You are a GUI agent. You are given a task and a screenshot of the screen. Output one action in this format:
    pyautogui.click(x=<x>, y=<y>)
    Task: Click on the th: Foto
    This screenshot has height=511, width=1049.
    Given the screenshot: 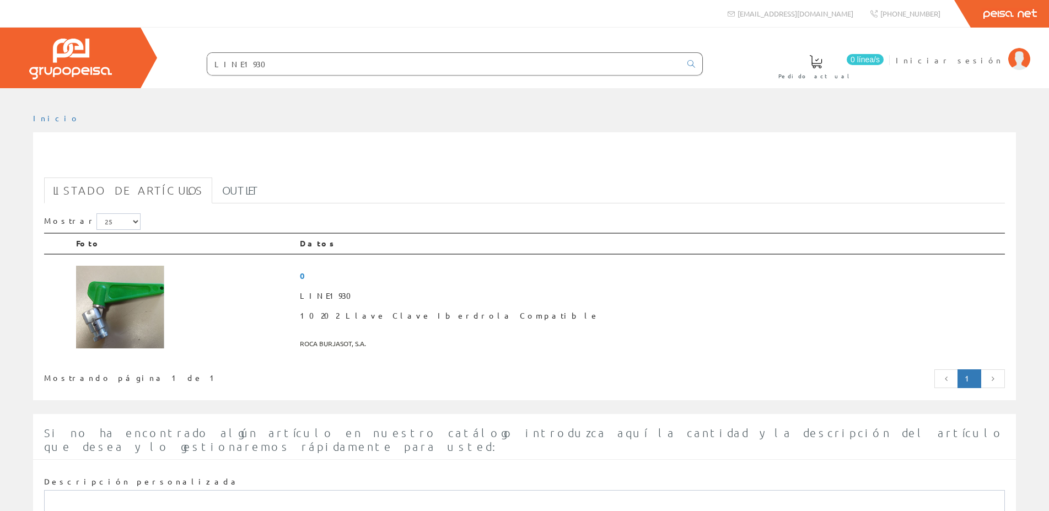 What is the action you would take?
    pyautogui.click(x=183, y=244)
    